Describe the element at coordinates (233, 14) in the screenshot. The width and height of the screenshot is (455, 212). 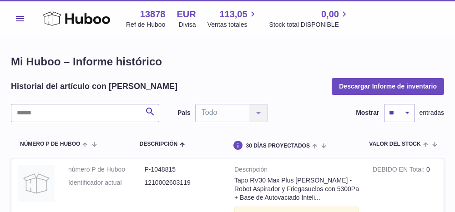
I see `span: 113,05` at that location.